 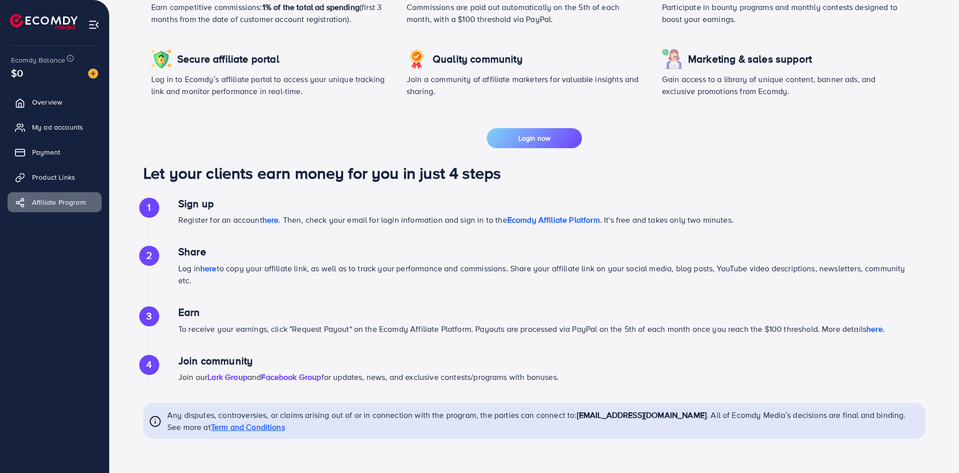 What do you see at coordinates (227, 377) in the screenshot?
I see `a: Lark Group` at bounding box center [227, 377].